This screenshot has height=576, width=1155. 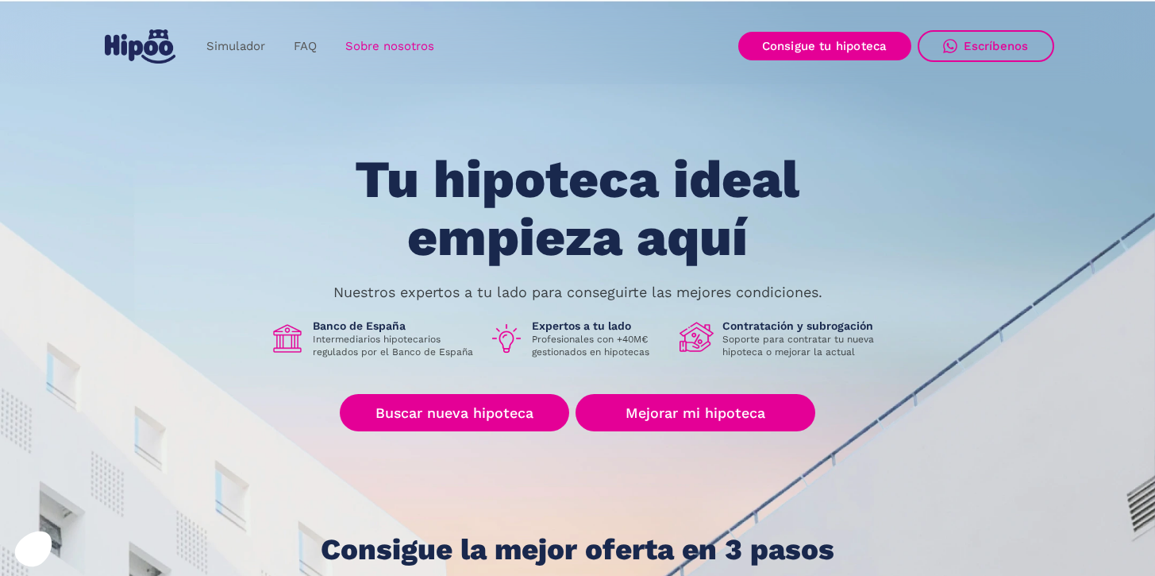 What do you see at coordinates (454, 412) in the screenshot?
I see `a: Buscar nueva hipoteca` at bounding box center [454, 412].